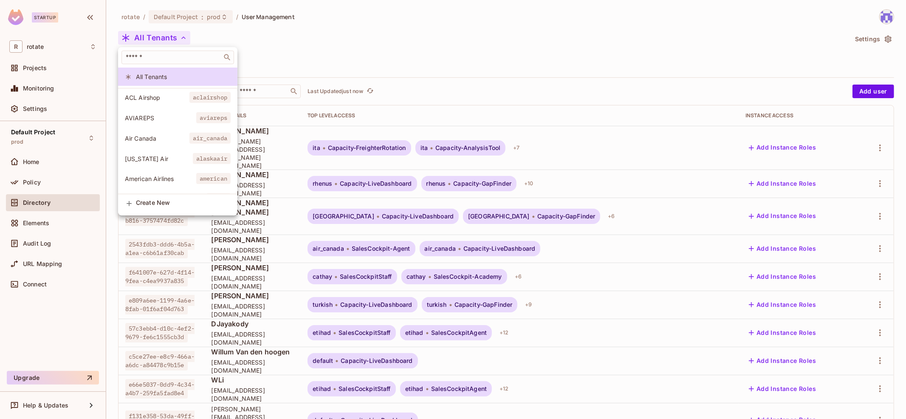  What do you see at coordinates (178, 118) in the screenshot?
I see `div: Show only users with a role in this tenant: AVIAREPS` at bounding box center [178, 118].